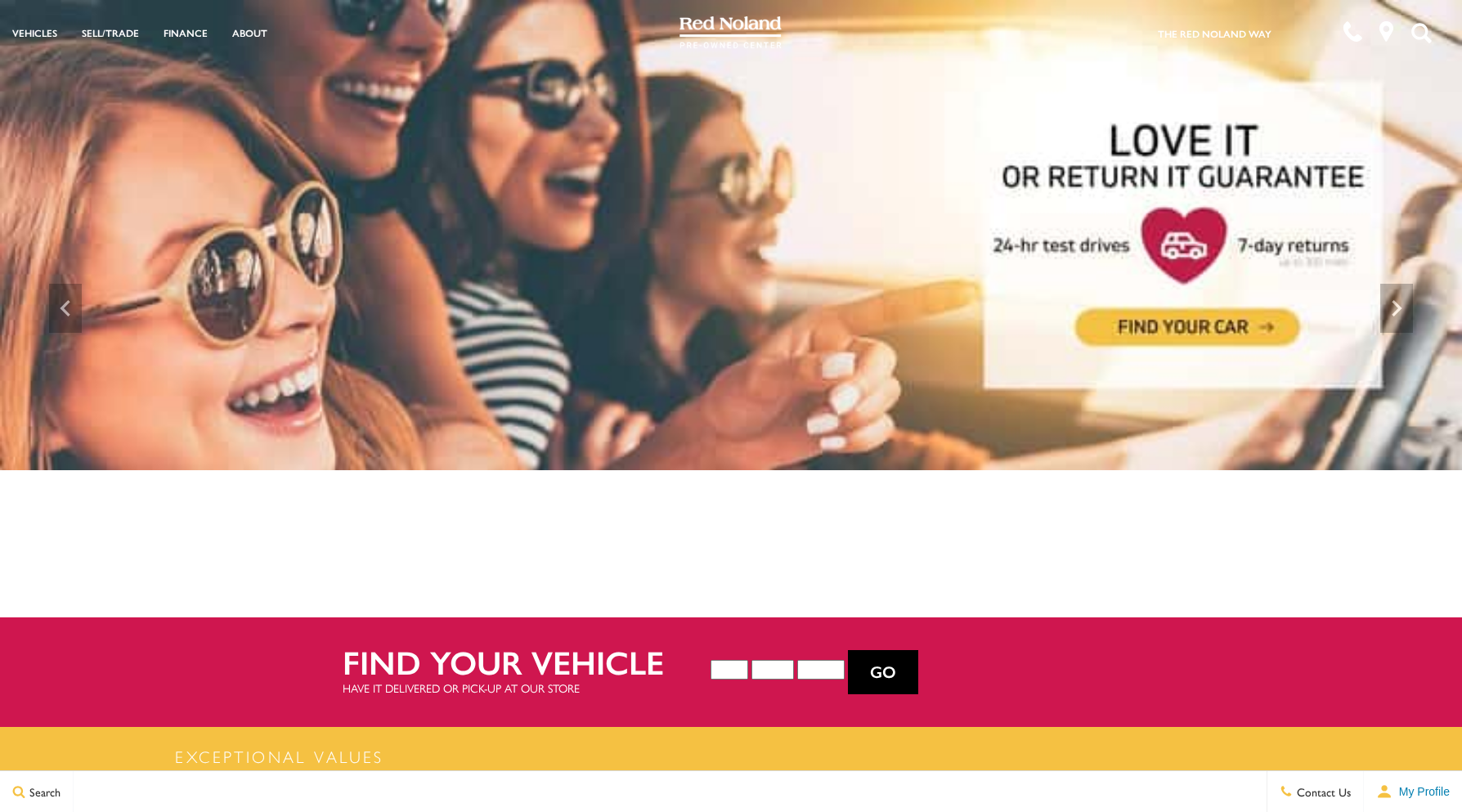  Describe the element at coordinates (527, 688) in the screenshot. I see `p: Have it delivered or pick-up at our store` at that location.